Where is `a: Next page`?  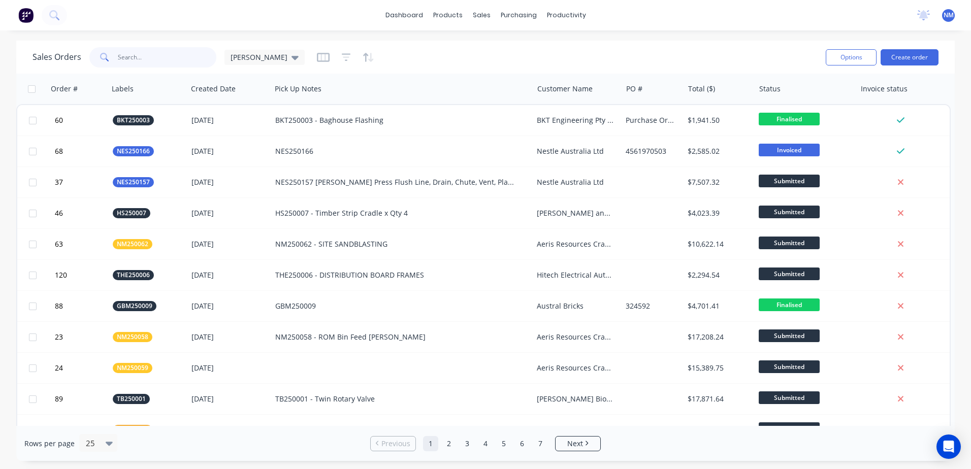
a: Next page is located at coordinates (578, 444).